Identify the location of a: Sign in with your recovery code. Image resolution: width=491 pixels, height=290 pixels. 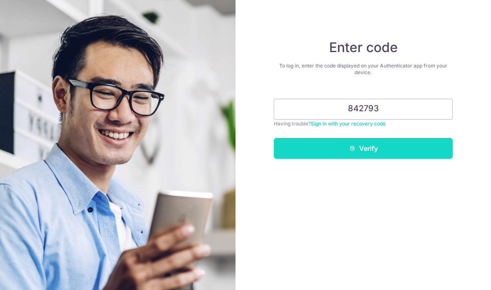
(348, 123).